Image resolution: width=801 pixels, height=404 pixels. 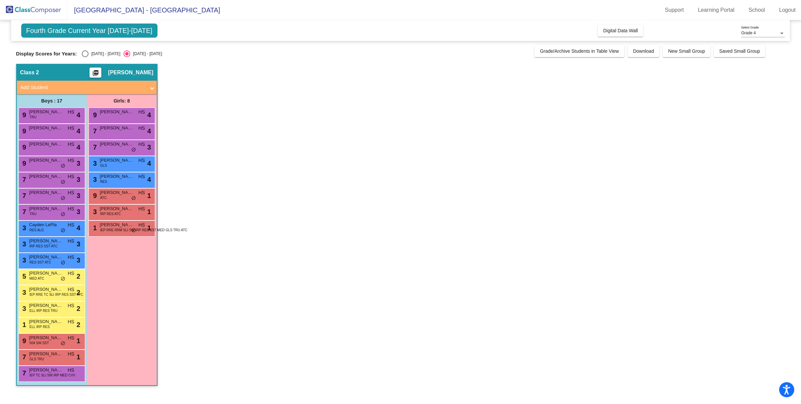 I want to click on span: Grade 4, so click(x=748, y=33).